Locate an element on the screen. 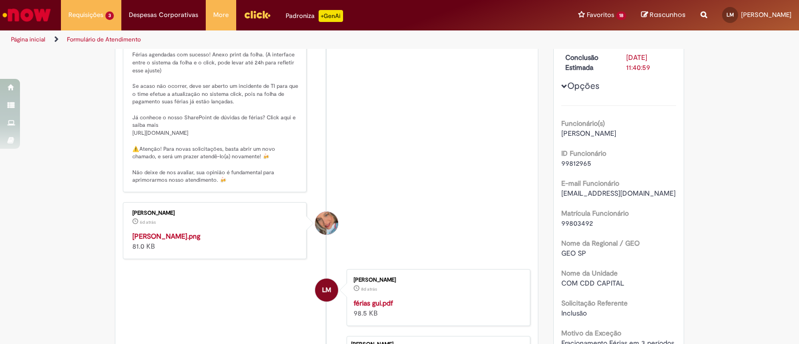  a: Formulário de Atendimento is located at coordinates (104, 39).